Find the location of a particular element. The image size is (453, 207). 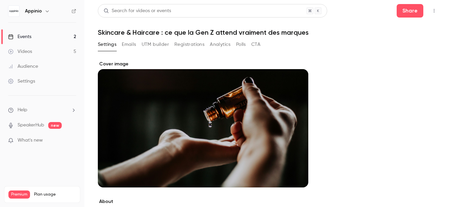

button: Registrations is located at coordinates (189, 45).